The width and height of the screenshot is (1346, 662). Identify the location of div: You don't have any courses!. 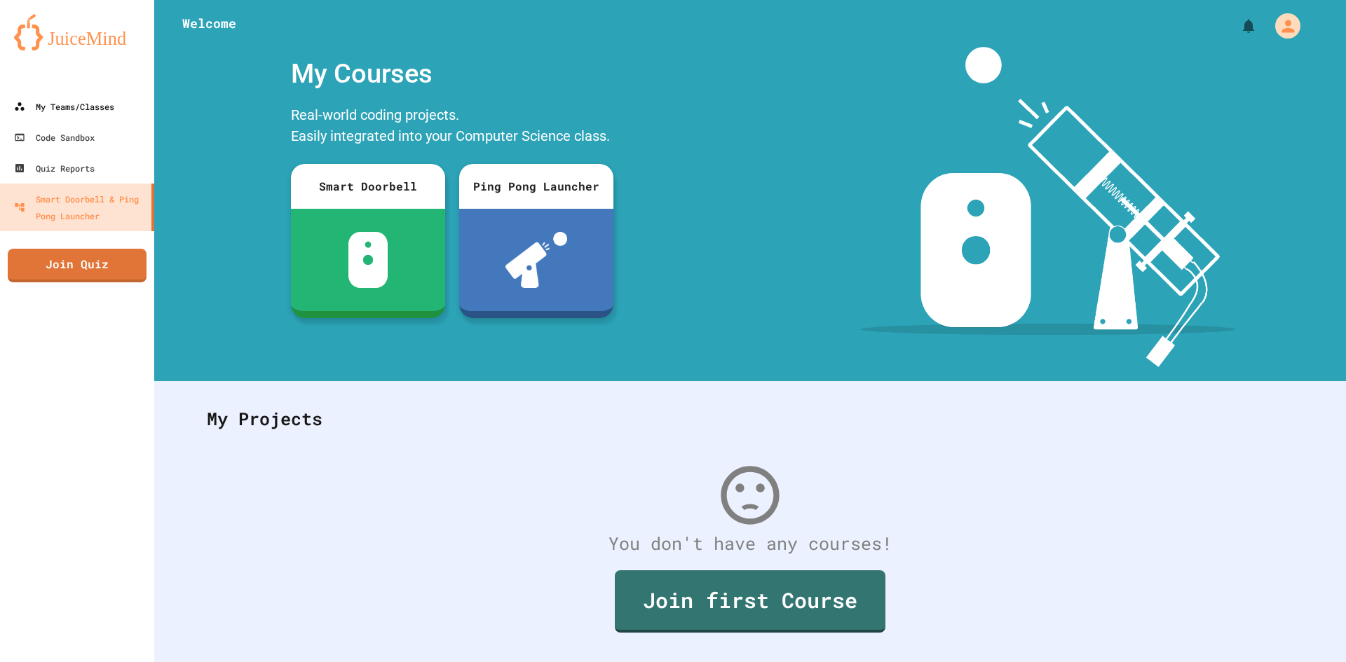
(750, 544).